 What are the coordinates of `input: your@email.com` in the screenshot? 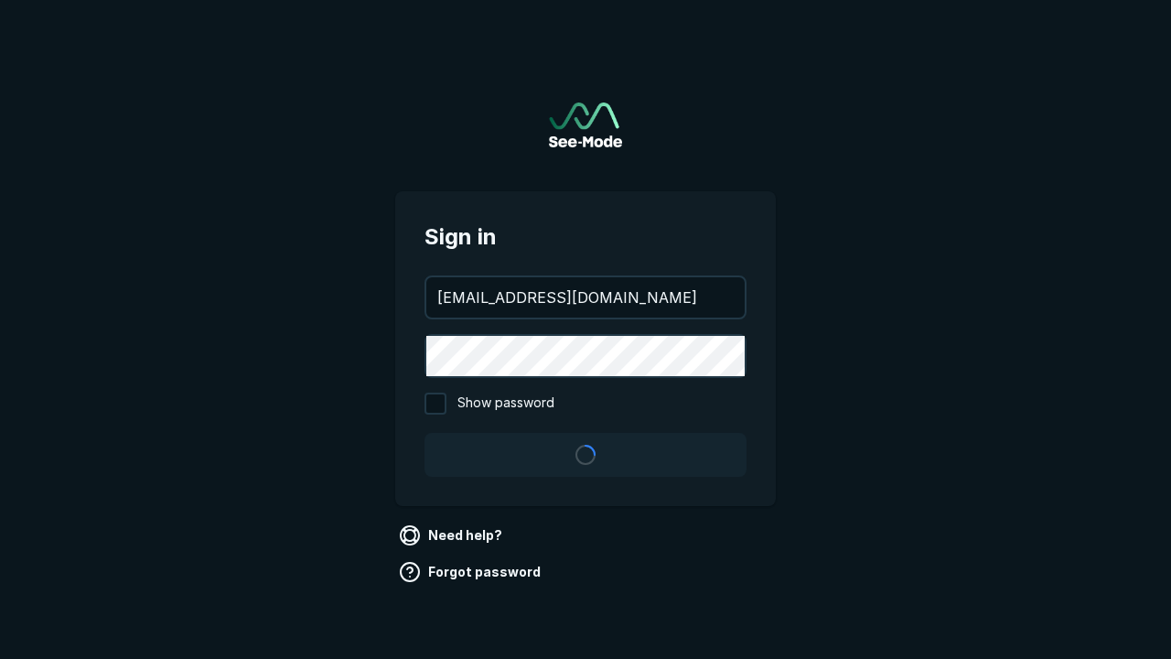 It's located at (586, 297).